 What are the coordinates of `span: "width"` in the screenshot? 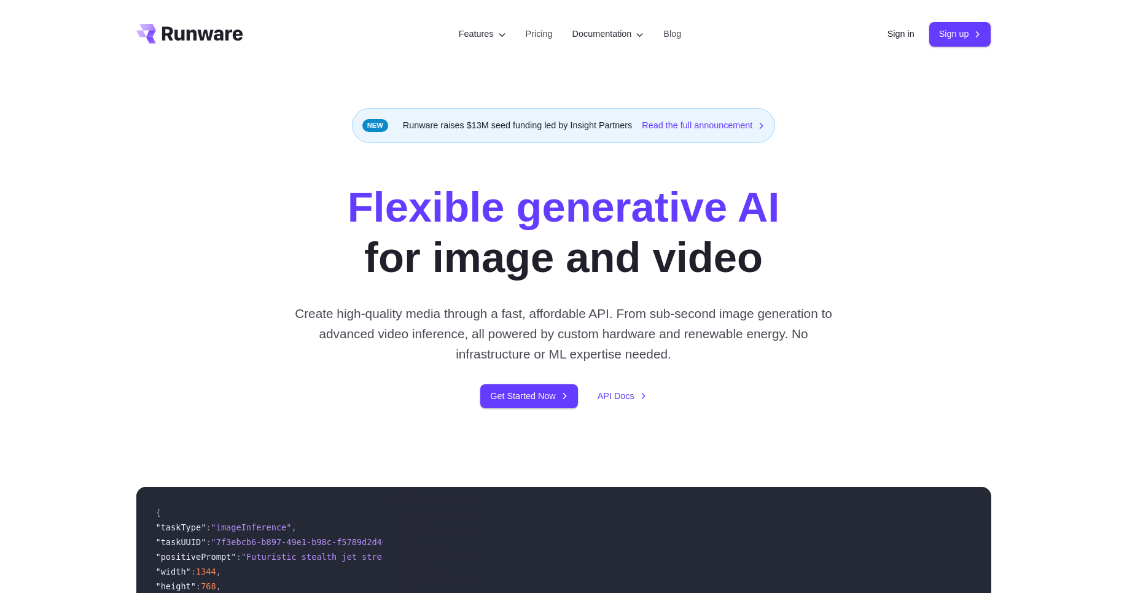 It's located at (173, 572).